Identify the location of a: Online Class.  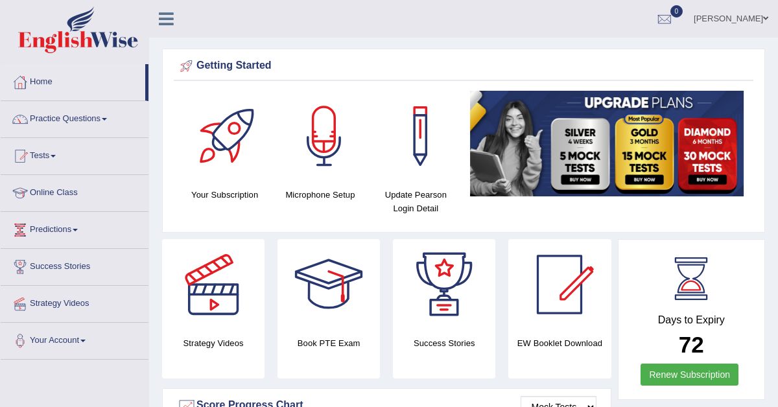
(75, 191).